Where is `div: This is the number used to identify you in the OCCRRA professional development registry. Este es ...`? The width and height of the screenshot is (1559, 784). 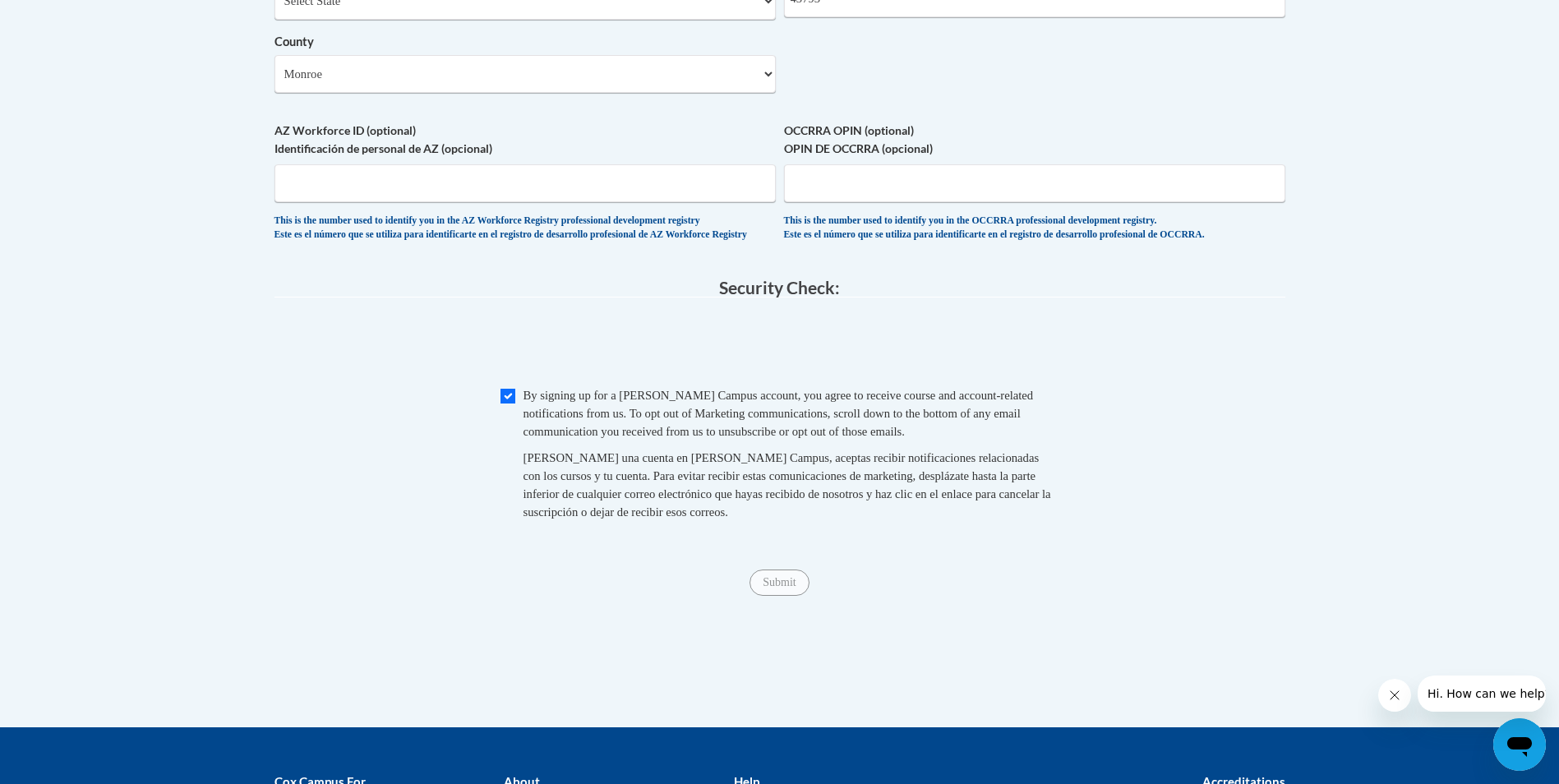 div: This is the number used to identify you in the OCCRRA professional development registry. Este es ... is located at coordinates (1034, 228).